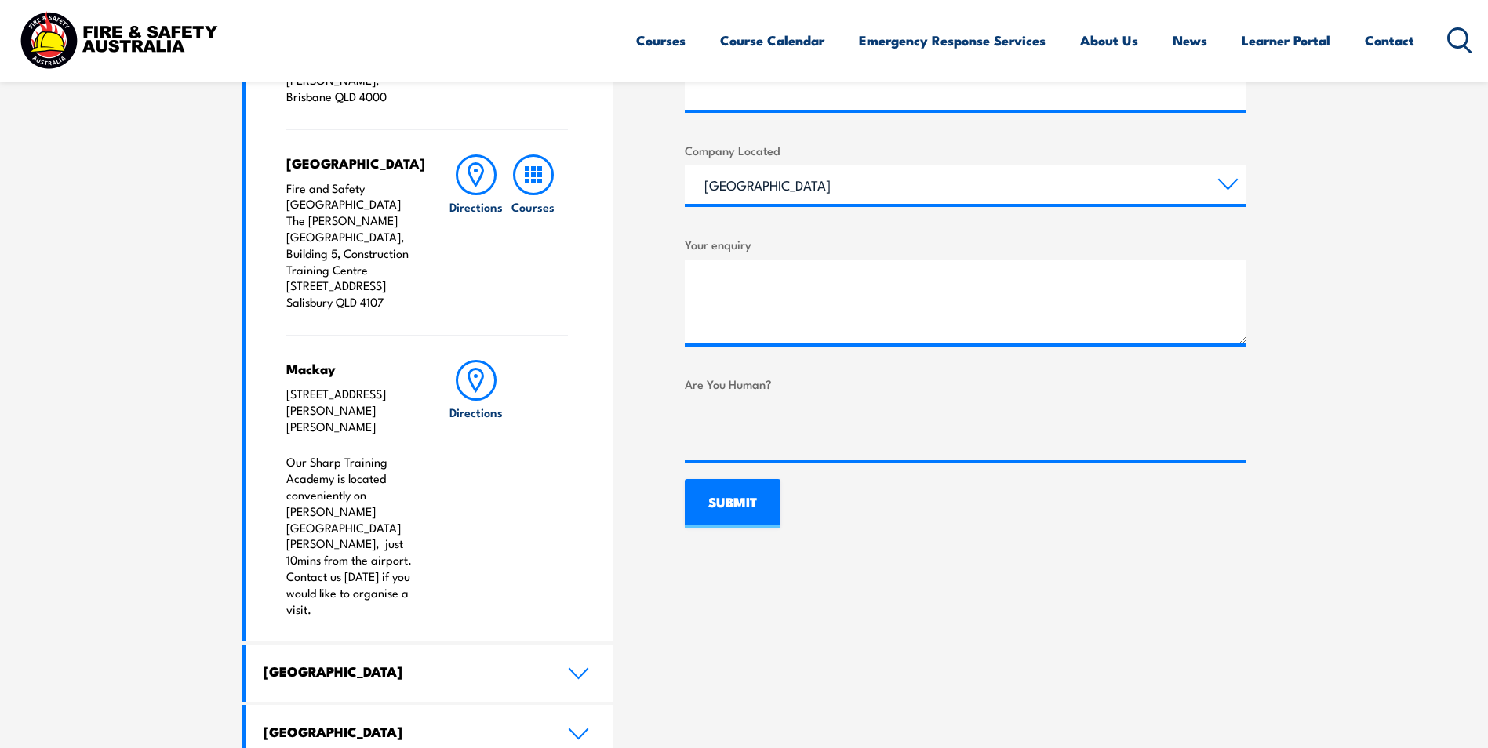  What do you see at coordinates (772, 40) in the screenshot?
I see `a: Course Calendar` at bounding box center [772, 40].